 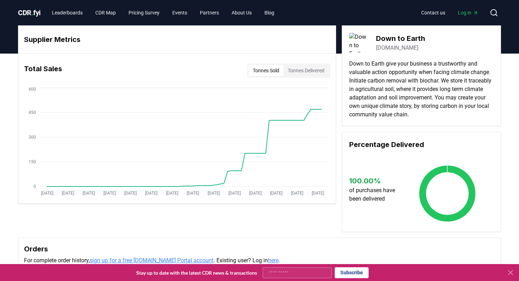 What do you see at coordinates (269, 13) in the screenshot?
I see `a: Blog` at bounding box center [269, 13].